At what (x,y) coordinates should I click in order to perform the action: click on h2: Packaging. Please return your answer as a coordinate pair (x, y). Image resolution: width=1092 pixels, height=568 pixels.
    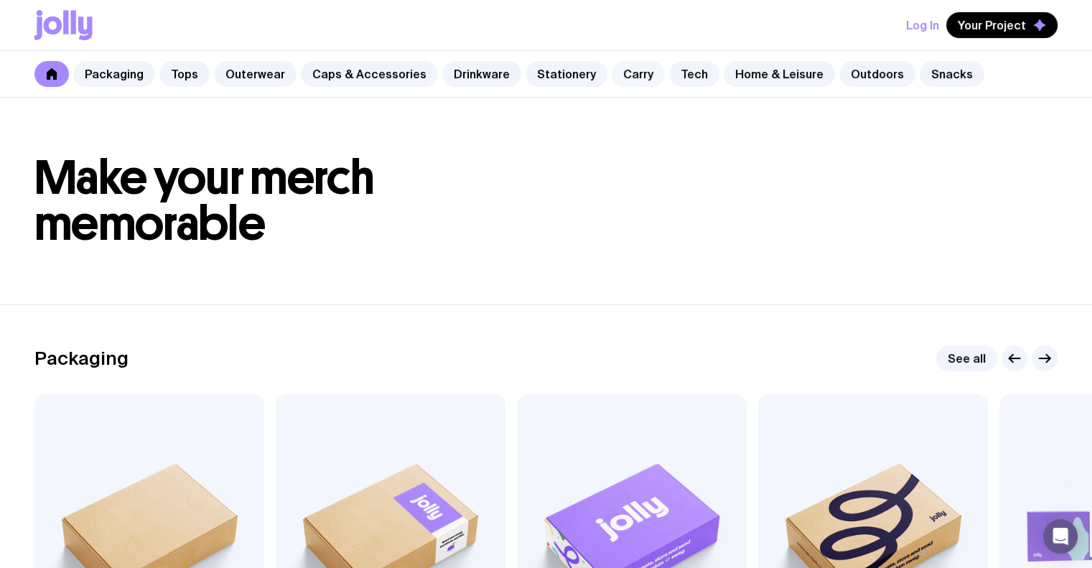
    Looking at the image, I should click on (81, 358).